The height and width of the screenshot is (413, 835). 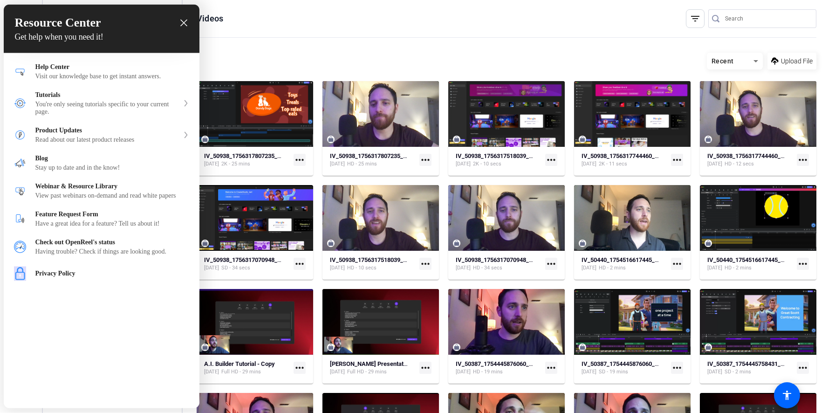 What do you see at coordinates (107, 140) in the screenshot?
I see `div: Read about our latest product releases` at bounding box center [107, 140].